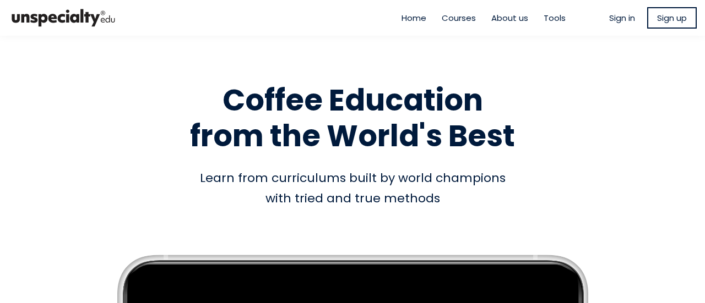  What do you see at coordinates (352, 118) in the screenshot?
I see `h1: Coffee Education from the World's Best` at bounding box center [352, 118].